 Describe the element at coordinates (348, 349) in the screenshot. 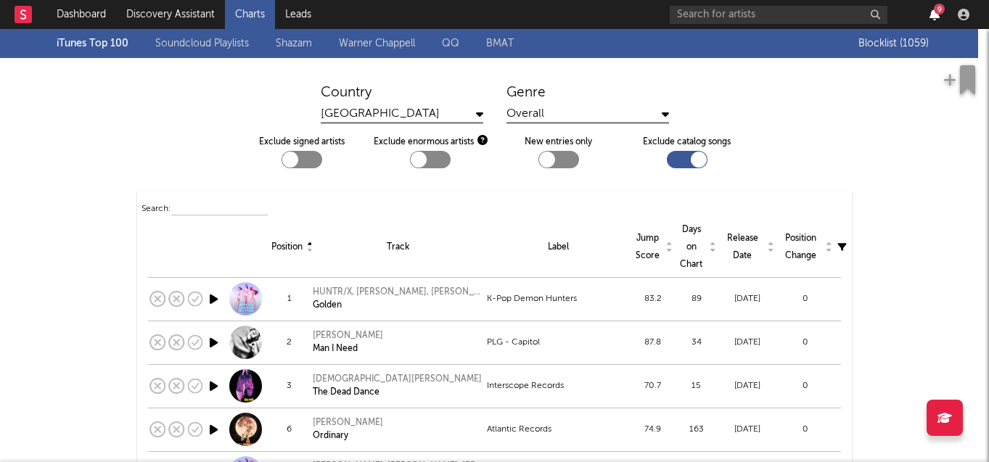

I see `div: Man I Need` at that location.